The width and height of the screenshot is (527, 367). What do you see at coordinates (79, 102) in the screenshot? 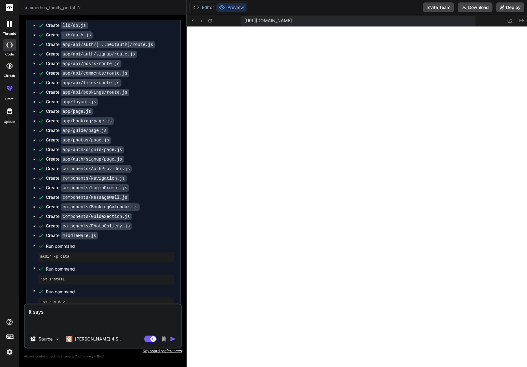
I see `code: app/layout.js` at bounding box center [79, 102].